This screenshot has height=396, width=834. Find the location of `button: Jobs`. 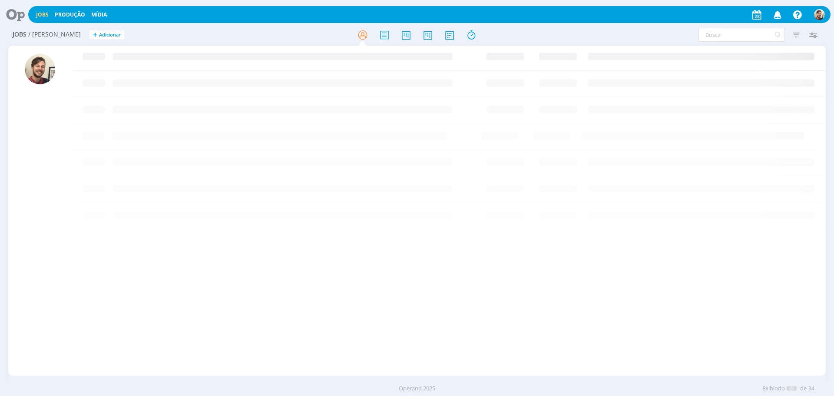

button: Jobs is located at coordinates (42, 15).